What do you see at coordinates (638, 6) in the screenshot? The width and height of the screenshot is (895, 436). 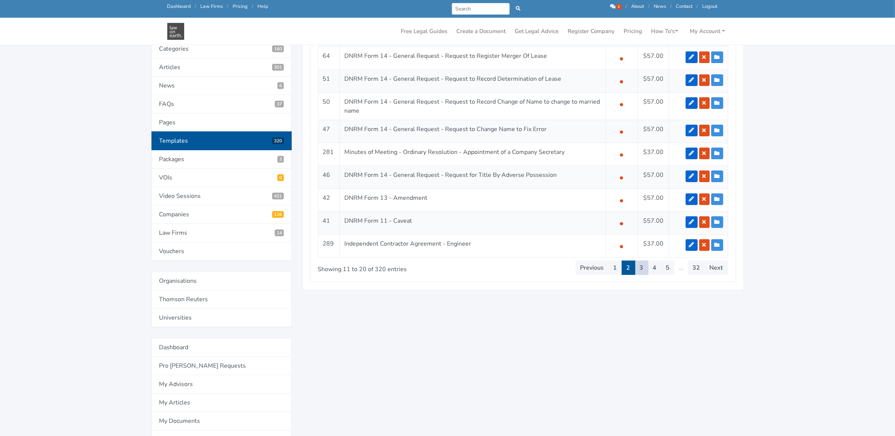 I see `a: About` at bounding box center [638, 6].